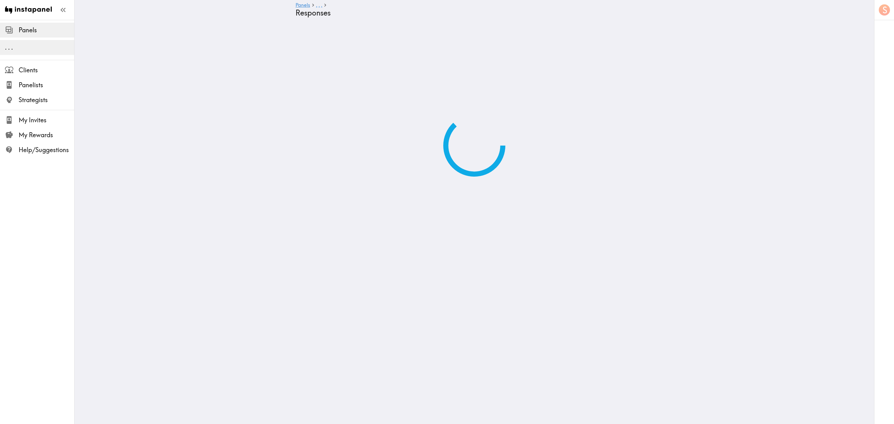  Describe the element at coordinates (46, 85) in the screenshot. I see `span: Panelists` at that location.